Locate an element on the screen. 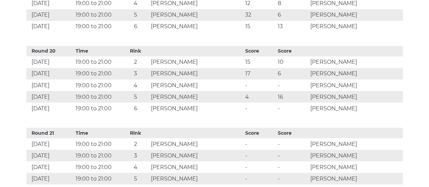 The height and width of the screenshot is (187, 429). td: 32 is located at coordinates (259, 15).